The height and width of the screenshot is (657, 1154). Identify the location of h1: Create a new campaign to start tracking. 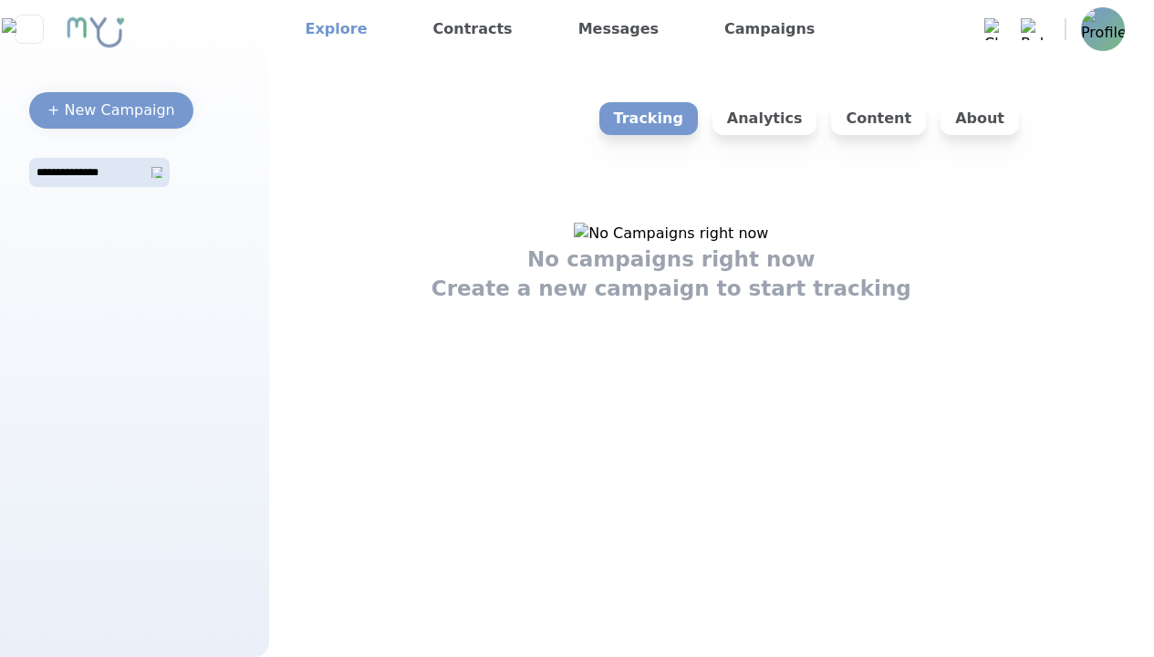
(671, 288).